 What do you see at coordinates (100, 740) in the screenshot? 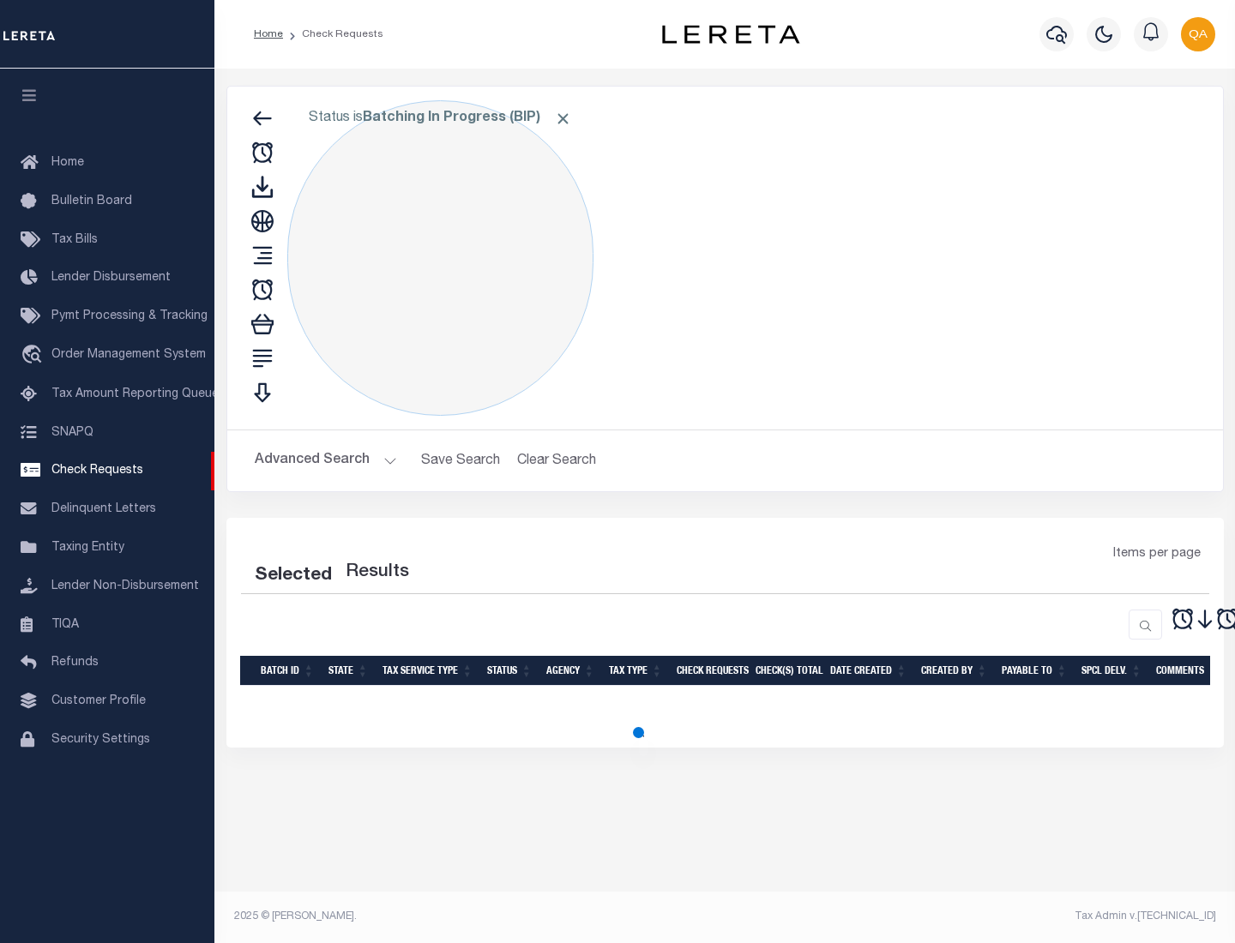
I see `span: Security Settings` at bounding box center [100, 740].